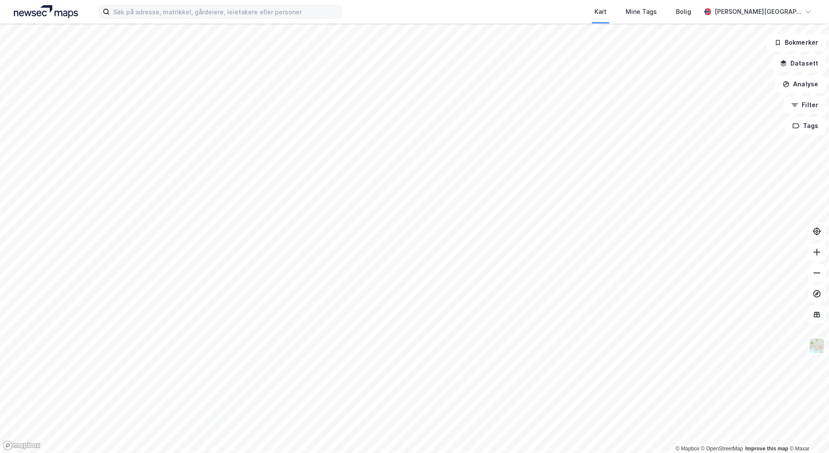 The image size is (829, 453). Describe the element at coordinates (683, 12) in the screenshot. I see `div: Bolig` at that location.